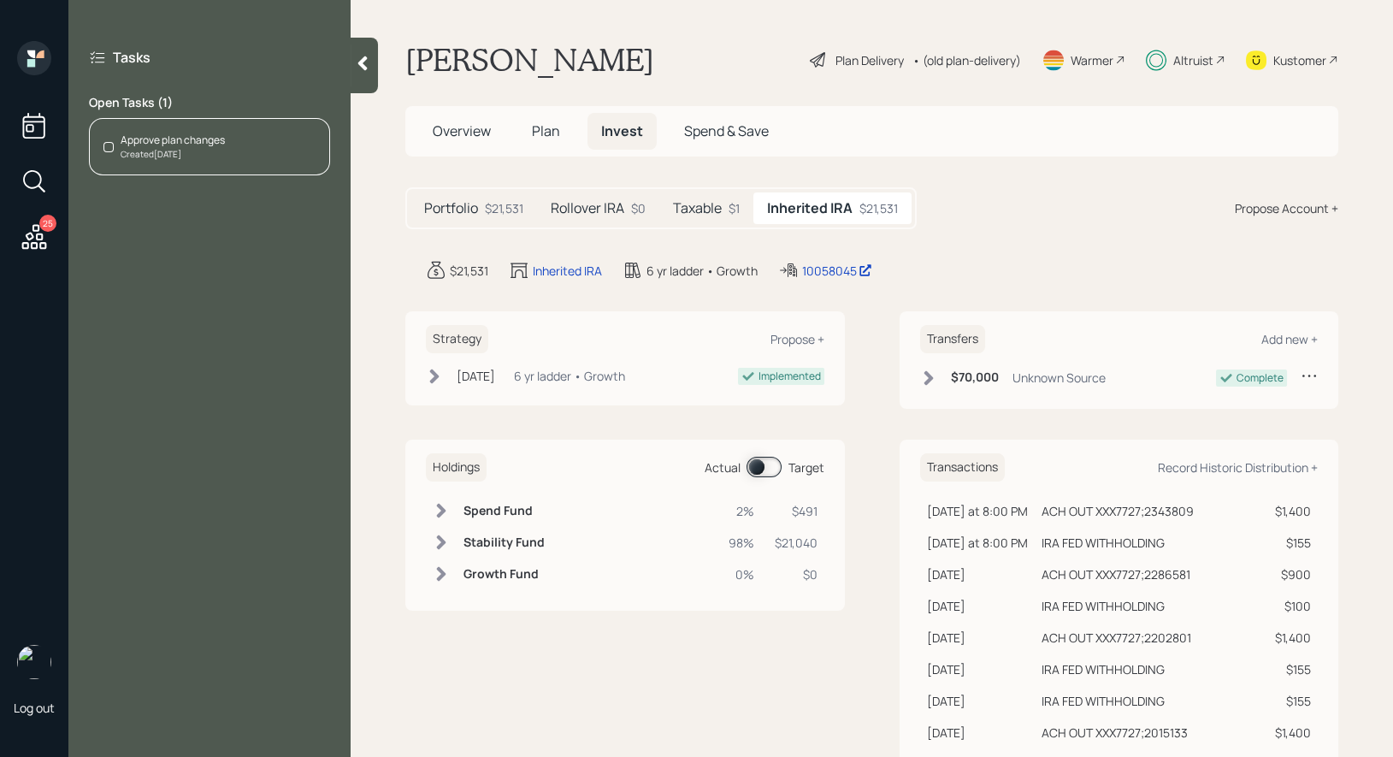 Image resolution: width=1393 pixels, height=757 pixels. I want to click on div: 0%, so click(742, 574).